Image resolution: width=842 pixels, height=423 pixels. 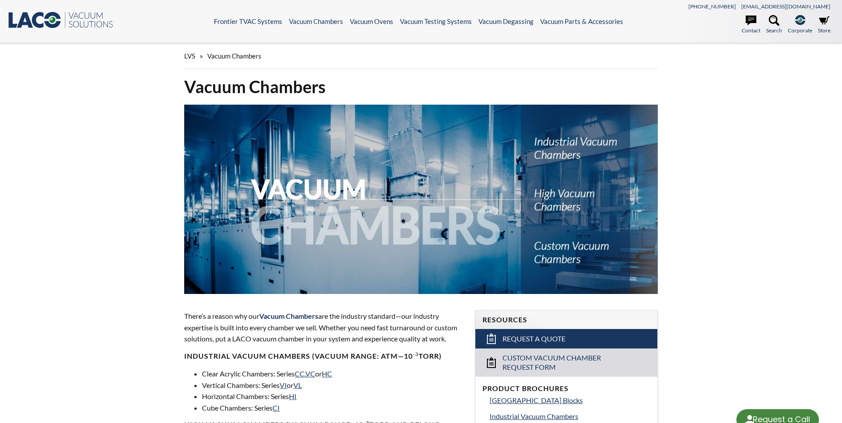 What do you see at coordinates (534, 339) in the screenshot?
I see `span: Request a Quote` at bounding box center [534, 339].